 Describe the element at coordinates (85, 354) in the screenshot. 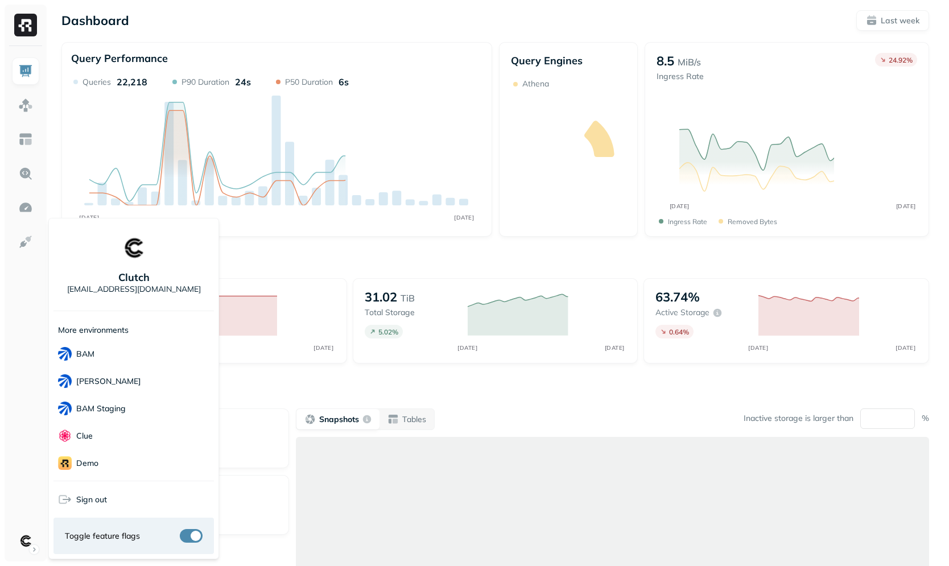

I see `p: BAM` at that location.